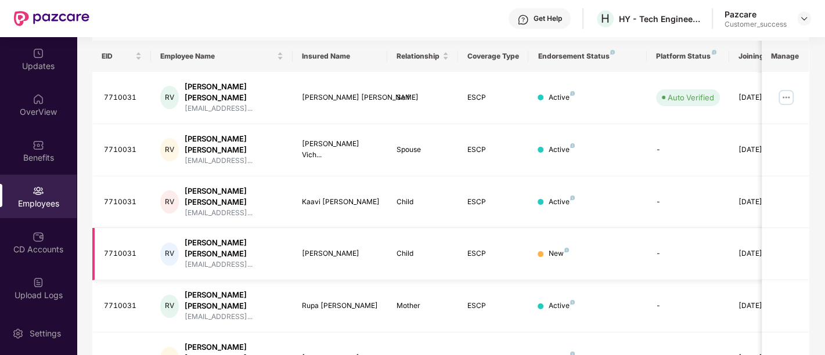 The image size is (825, 355). Describe the element at coordinates (418, 56) in the screenshot. I see `span: Relationship` at that location.